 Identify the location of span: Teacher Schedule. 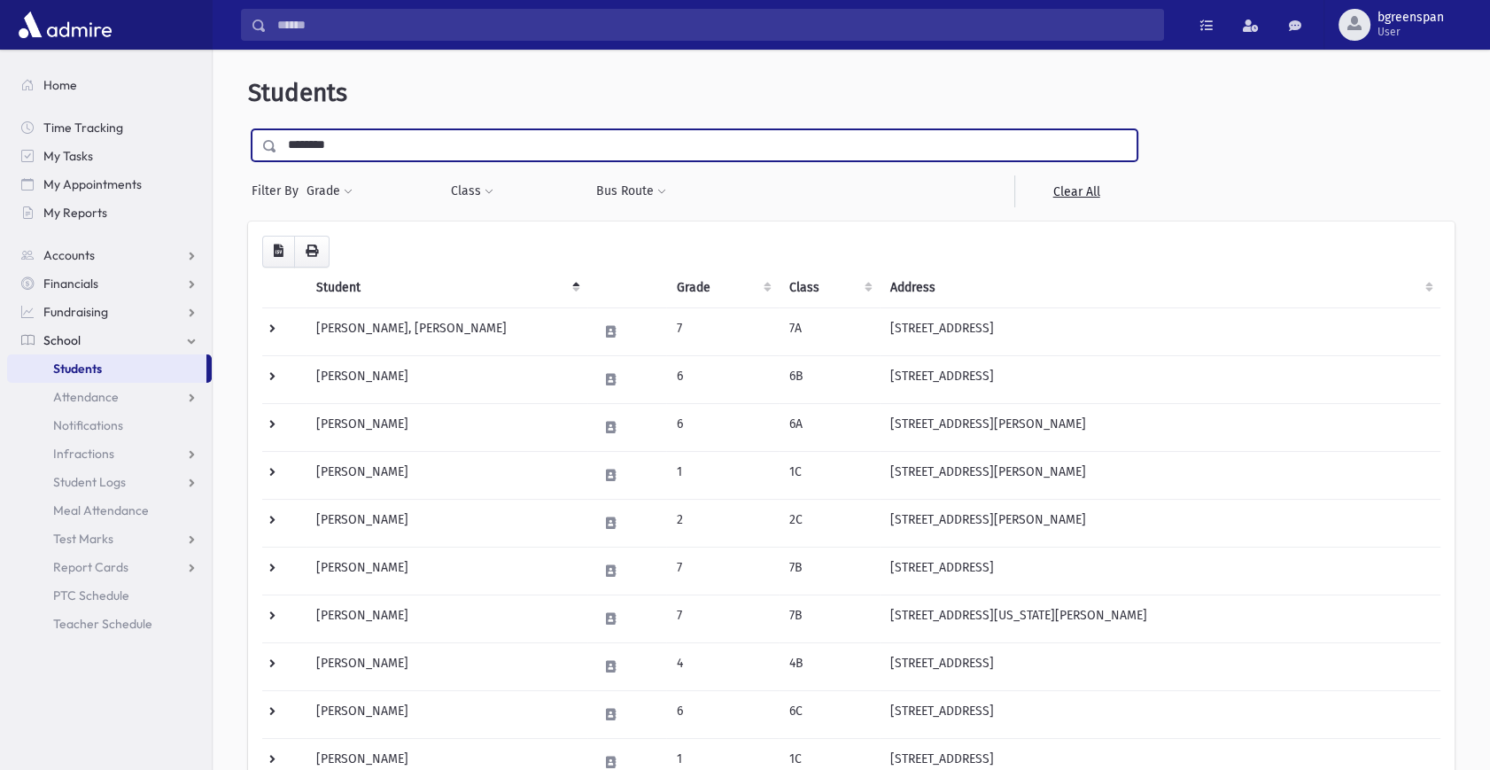
(103, 624).